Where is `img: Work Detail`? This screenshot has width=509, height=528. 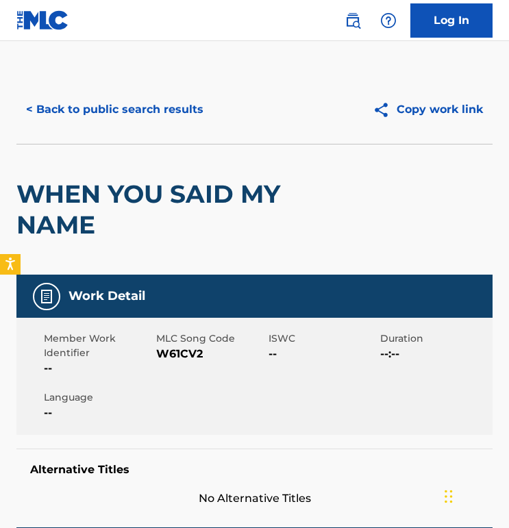
img: Work Detail is located at coordinates (47, 297).